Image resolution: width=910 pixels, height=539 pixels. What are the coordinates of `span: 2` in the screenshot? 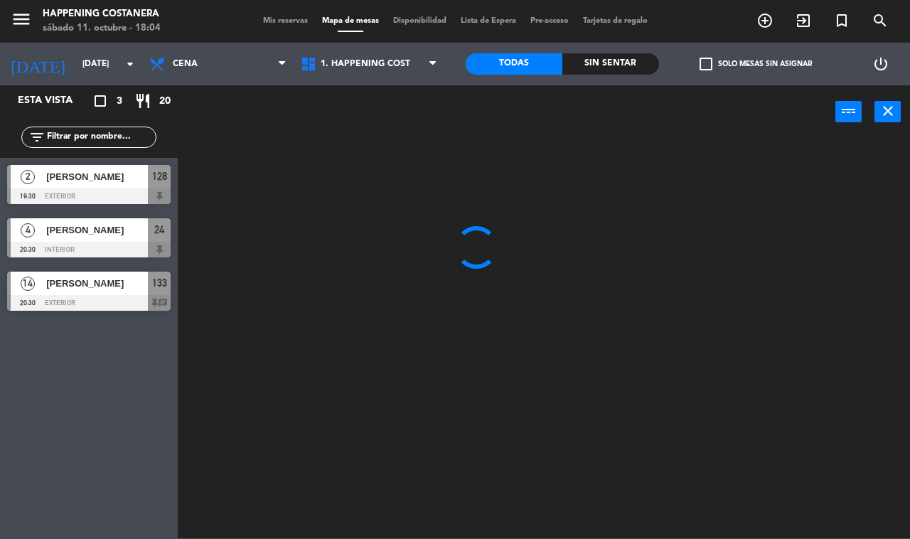 It's located at (28, 177).